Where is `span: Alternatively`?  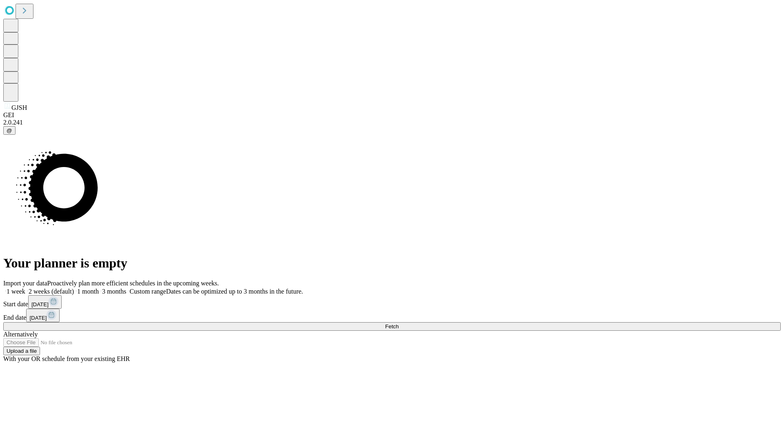
span: Alternatively is located at coordinates (20, 334).